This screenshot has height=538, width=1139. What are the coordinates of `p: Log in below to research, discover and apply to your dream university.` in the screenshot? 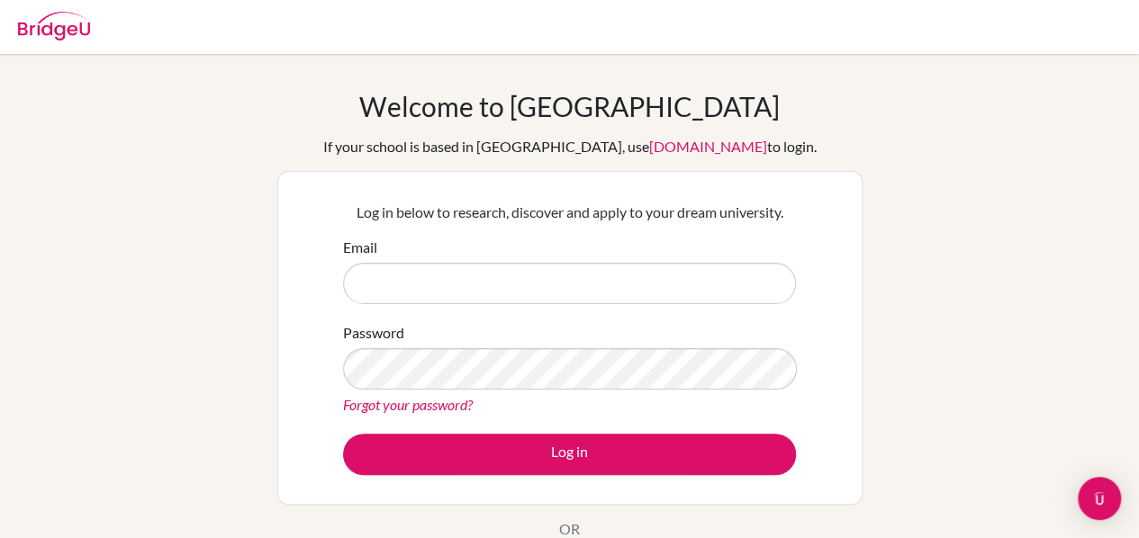 It's located at (569, 212).